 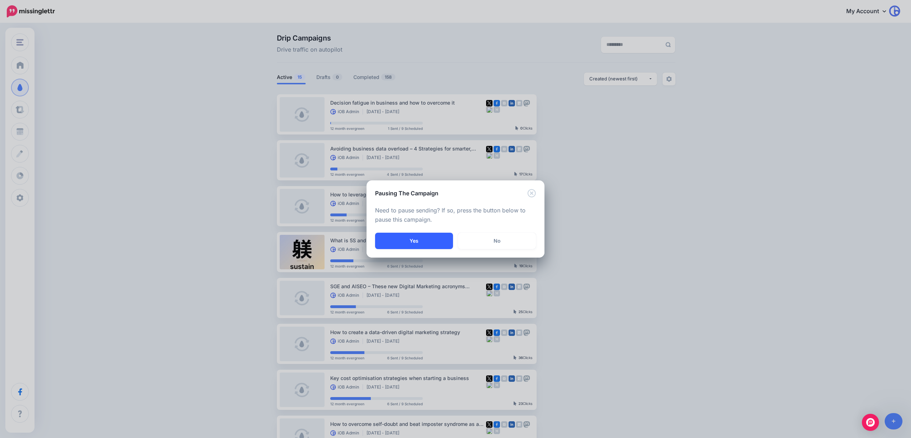 What do you see at coordinates (532, 193) in the screenshot?
I see `button: Close` at bounding box center [532, 193].